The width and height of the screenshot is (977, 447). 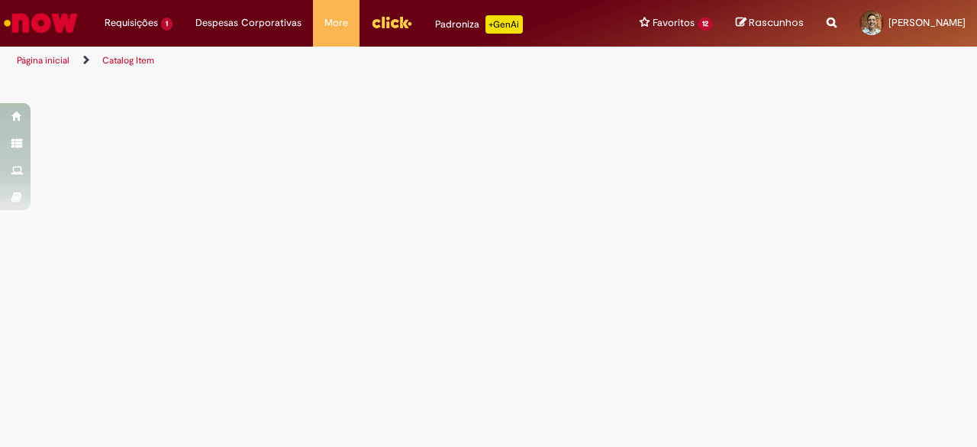 I want to click on a: Página inicial, so click(x=43, y=60).